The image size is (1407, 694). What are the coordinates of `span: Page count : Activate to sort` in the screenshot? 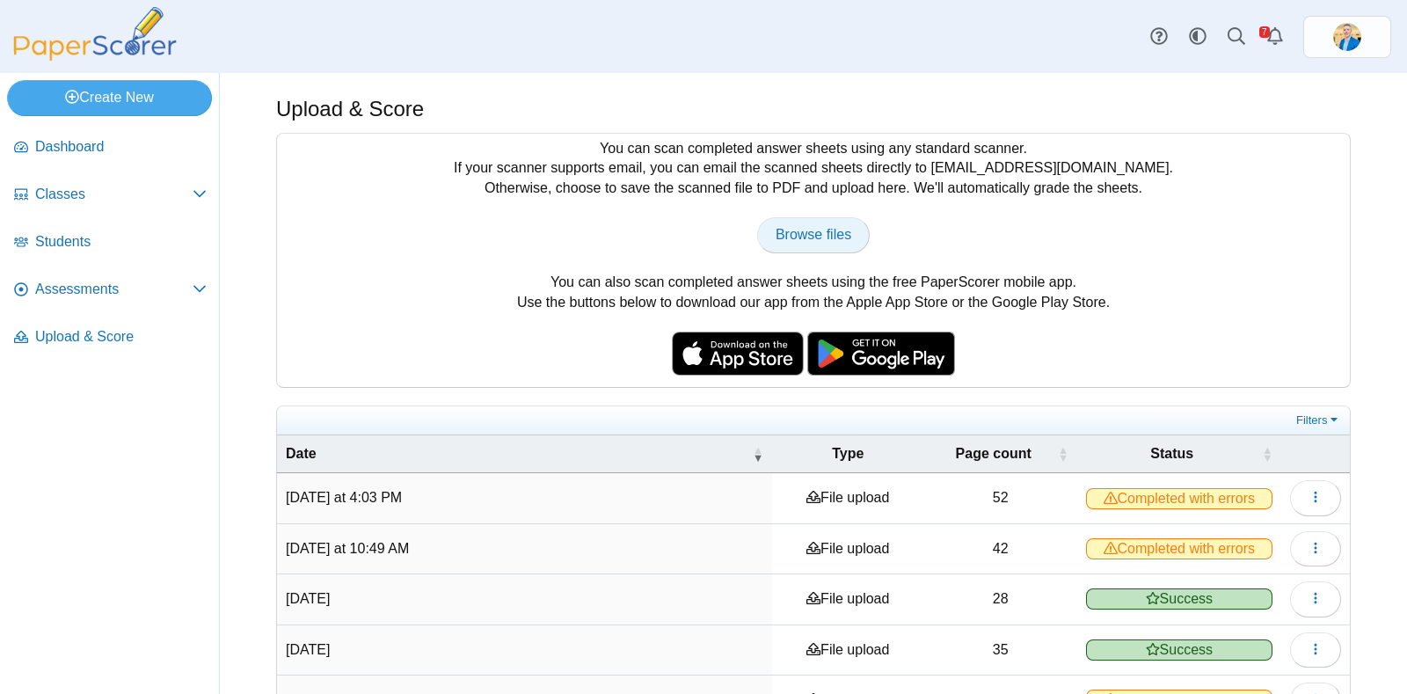 It's located at (1063, 454).